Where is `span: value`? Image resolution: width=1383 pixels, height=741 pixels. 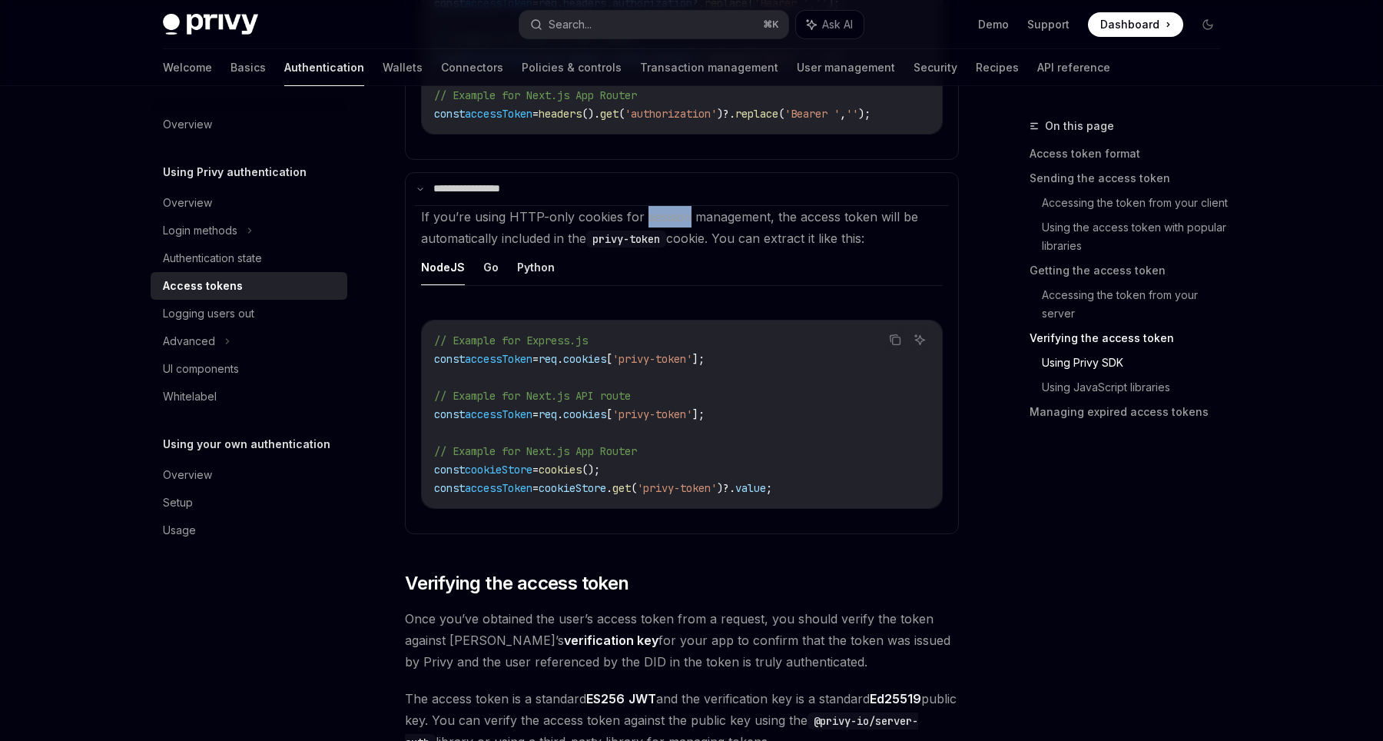 span: value is located at coordinates (751, 488).